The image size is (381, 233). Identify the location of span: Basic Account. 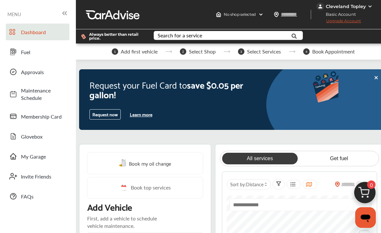
(339, 14).